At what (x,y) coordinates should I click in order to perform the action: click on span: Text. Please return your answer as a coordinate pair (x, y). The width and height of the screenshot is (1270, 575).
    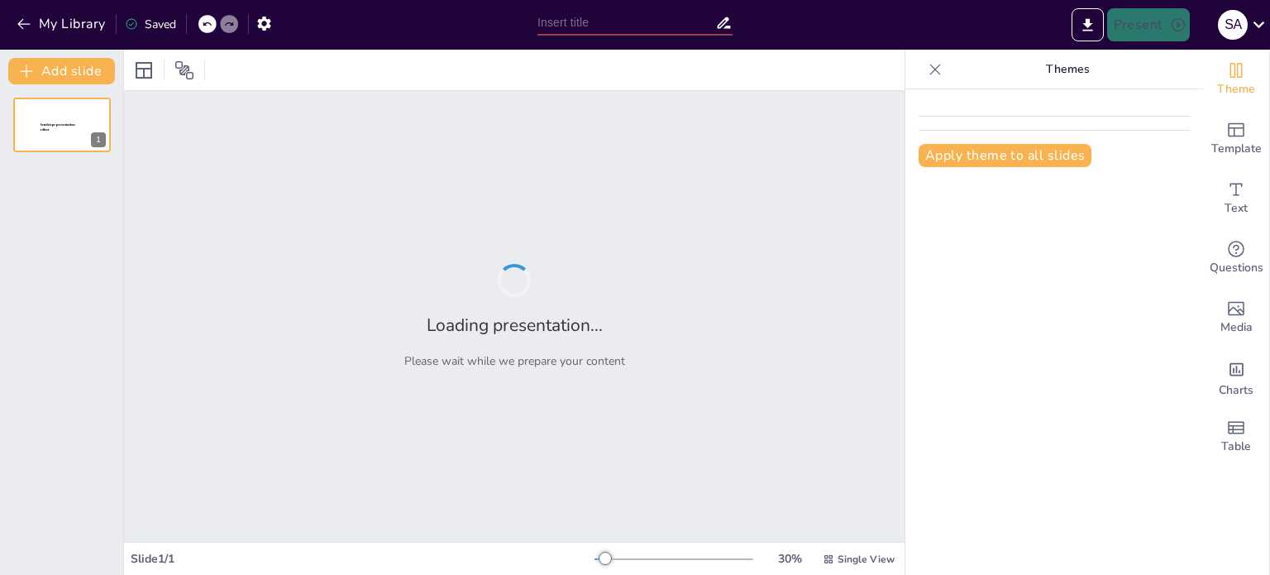
    Looking at the image, I should click on (1236, 208).